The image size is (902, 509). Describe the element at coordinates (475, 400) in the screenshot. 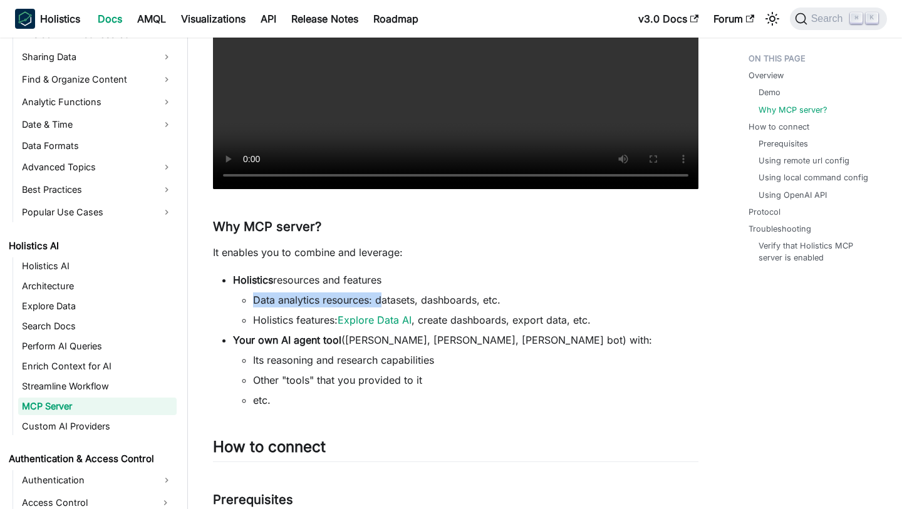

I see `li: etc.` at that location.